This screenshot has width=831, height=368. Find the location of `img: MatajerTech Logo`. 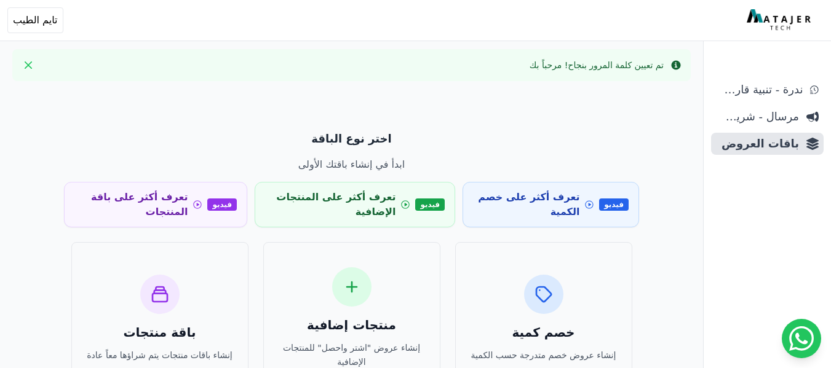

img: MatajerTech Logo is located at coordinates (780, 20).